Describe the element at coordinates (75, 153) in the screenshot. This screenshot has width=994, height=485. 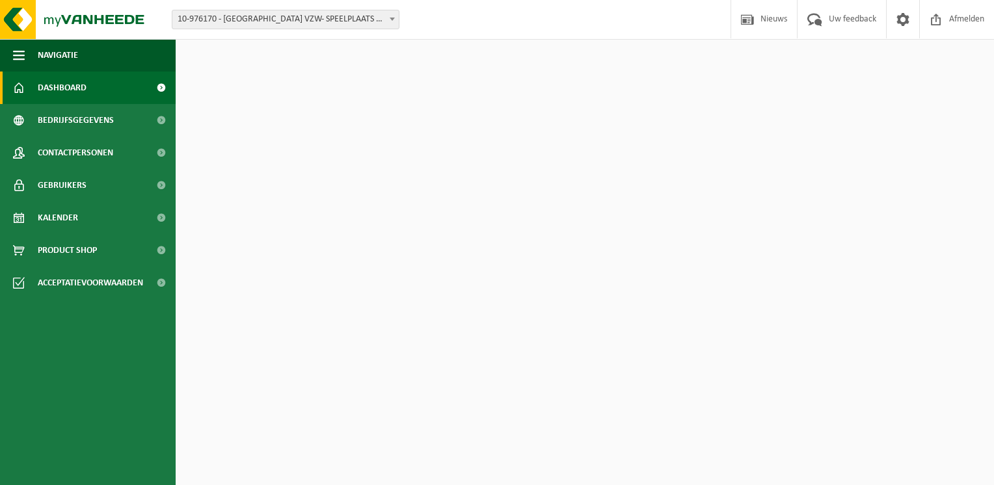
I see `span: Contactpersonen` at that location.